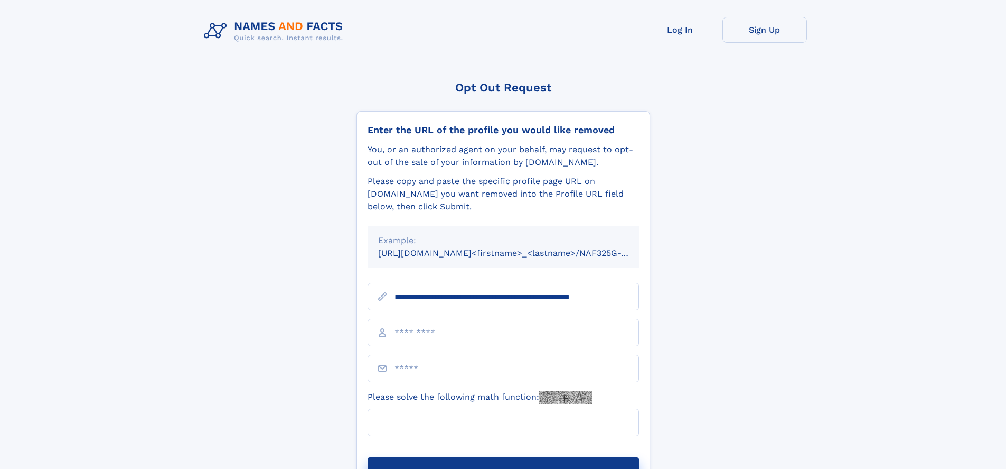 The height and width of the screenshot is (469, 1006). What do you see at coordinates (503, 130) in the screenshot?
I see `div: Enter the URL of the profile you would like removed` at bounding box center [503, 130].